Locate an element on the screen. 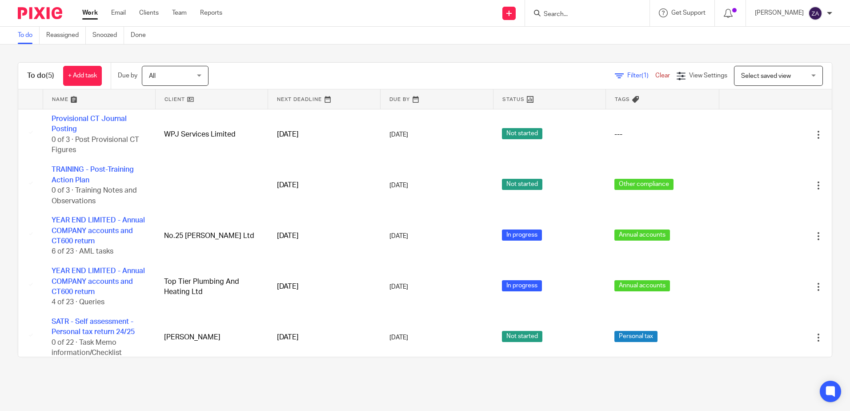  span: Get Support is located at coordinates (688, 13).